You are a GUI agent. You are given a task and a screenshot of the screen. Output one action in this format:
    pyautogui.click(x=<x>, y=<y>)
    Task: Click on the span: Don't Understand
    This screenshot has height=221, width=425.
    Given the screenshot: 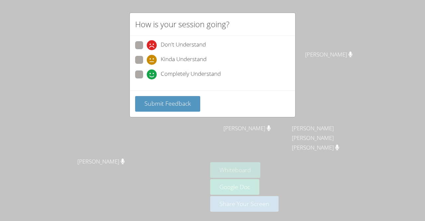 What is the action you would take?
    pyautogui.click(x=183, y=45)
    